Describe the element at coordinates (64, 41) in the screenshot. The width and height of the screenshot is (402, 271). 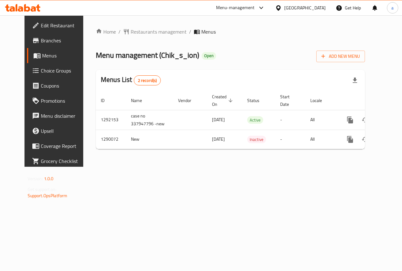
I see `span: Branches` at that location.